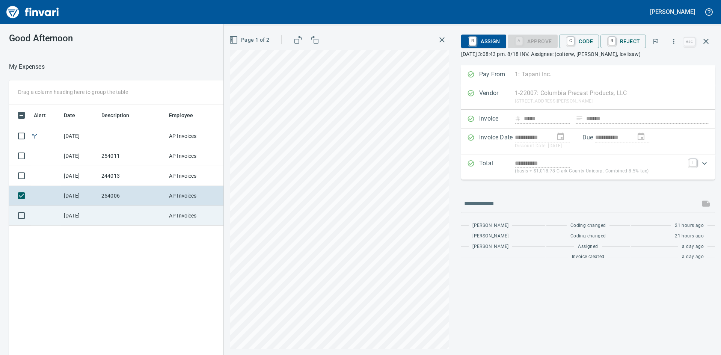 The width and height of the screenshot is (721, 355). What do you see at coordinates (588, 247) in the screenshot?
I see `span: Assigned` at bounding box center [588, 247].